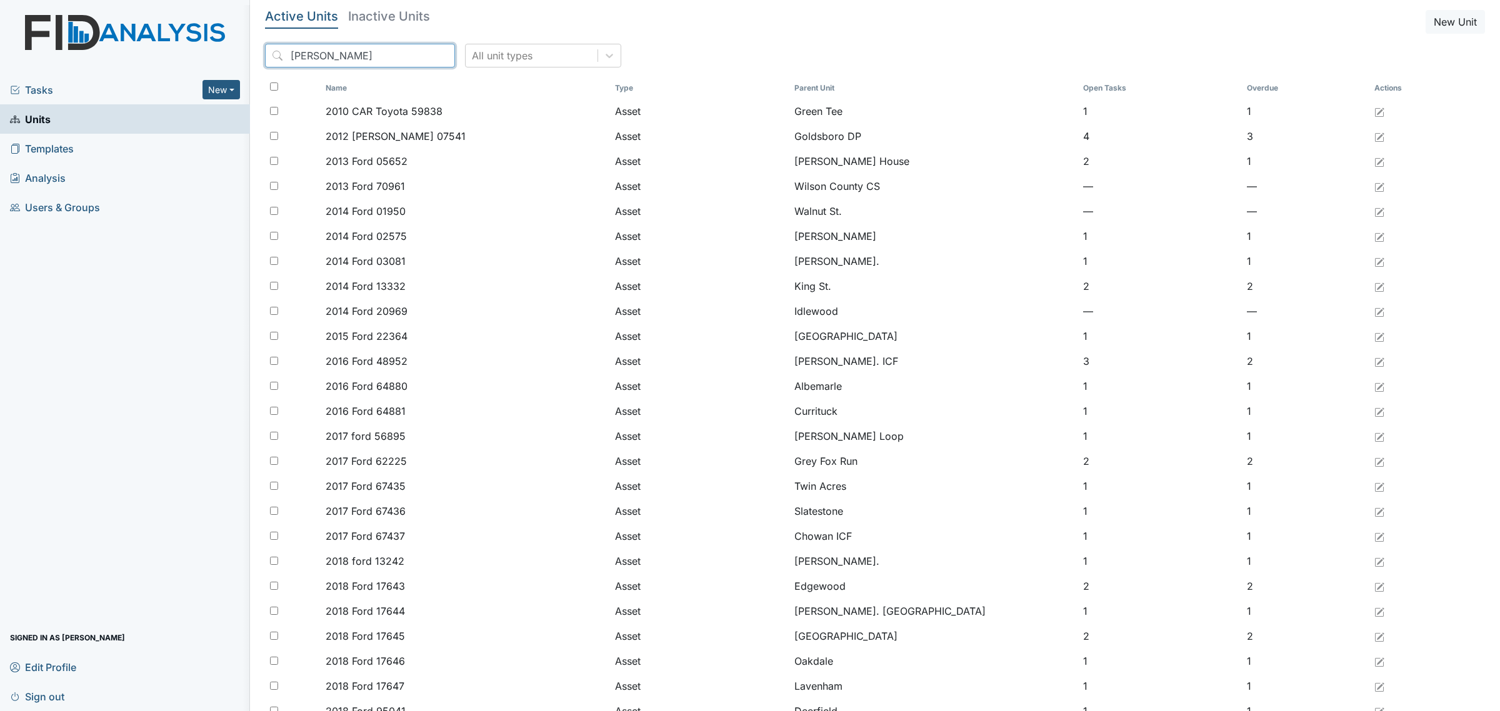 This screenshot has width=1500, height=711. Describe the element at coordinates (934, 186) in the screenshot. I see `td: Wilson County CS` at that location.